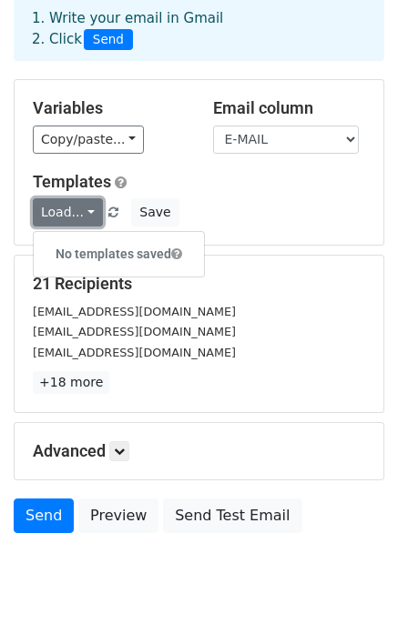 The width and height of the screenshot is (398, 644). I want to click on h6: No templates saved, so click(118, 254).